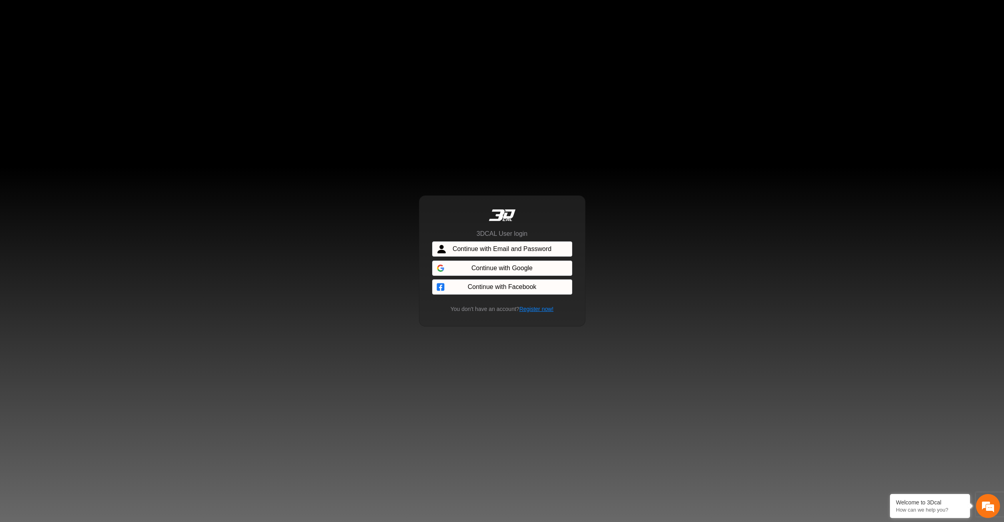  I want to click on div: Navigation go back, so click(15, 47).